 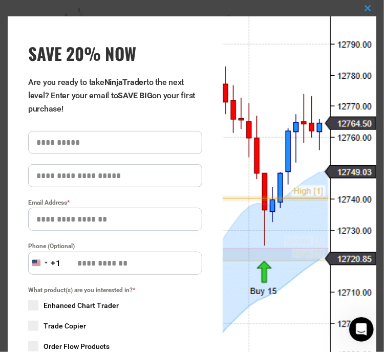 What do you see at coordinates (115, 54) in the screenshot?
I see `span: SAVE 20% NOW` at bounding box center [115, 54].